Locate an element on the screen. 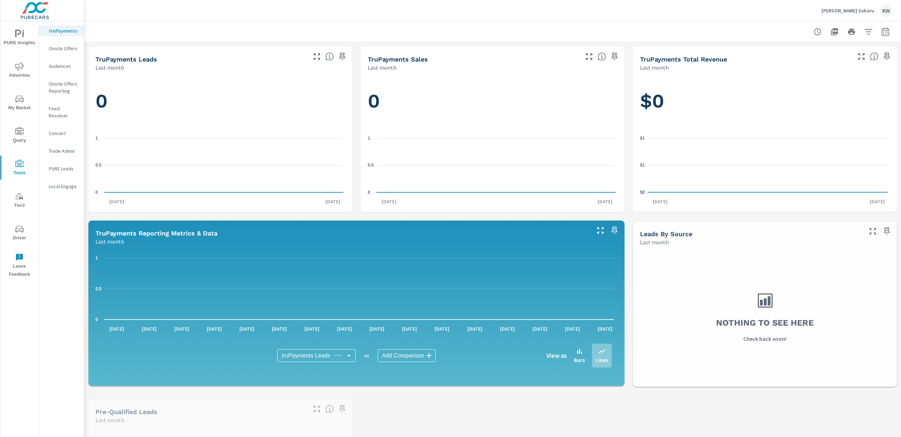 The image size is (901, 437). div: Feed Resolver is located at coordinates (61, 112).